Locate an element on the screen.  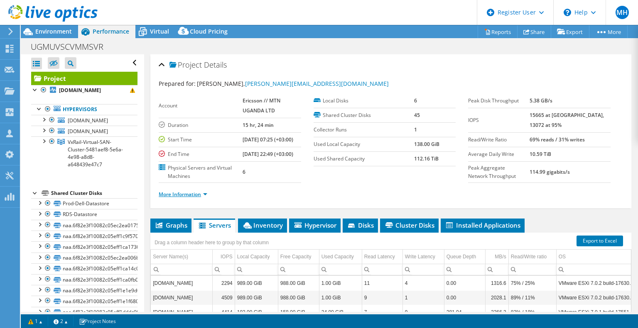
a: Reports is located at coordinates (497, 32).